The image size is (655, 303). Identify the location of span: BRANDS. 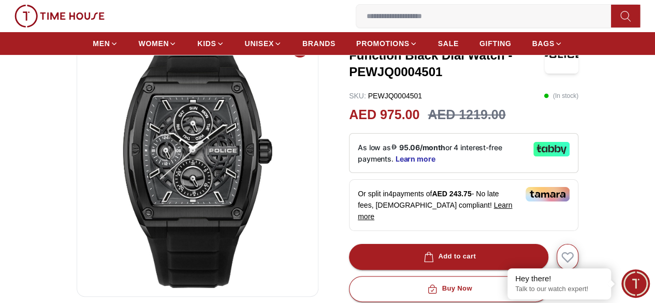
(319, 43).